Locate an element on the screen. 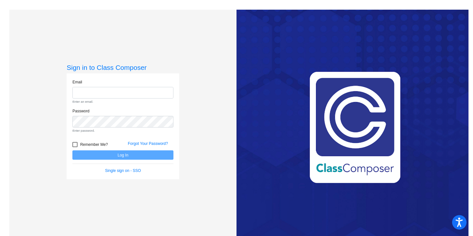 Image resolution: width=473 pixels, height=236 pixels. h3: Sign in to Class Composer is located at coordinates (123, 67).